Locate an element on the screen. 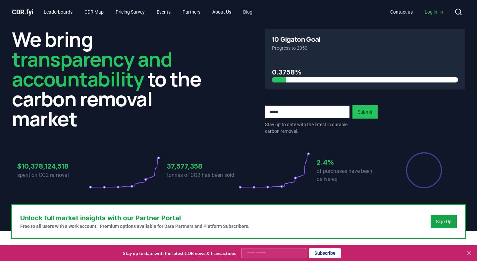 The image size is (477, 261). p: tonnes of CO2 has been sold is located at coordinates (203, 175).